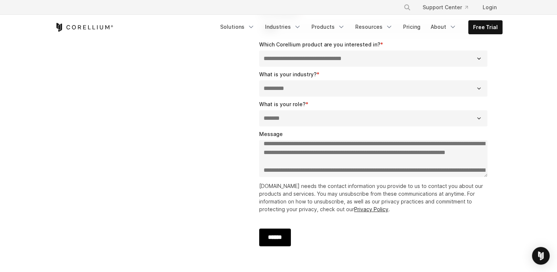 The height and width of the screenshot is (272, 557). Describe the element at coordinates (445, 7) in the screenshot. I see `a: Support Center` at that location.